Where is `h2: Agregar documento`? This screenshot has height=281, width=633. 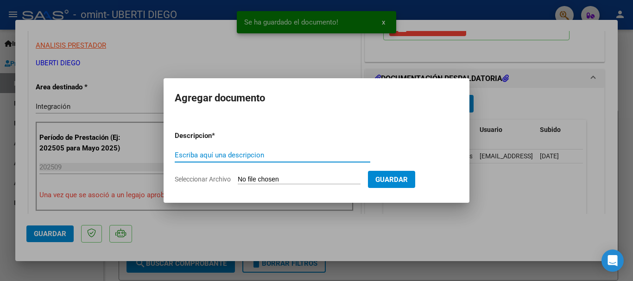
h2: Agregar documento is located at coordinates (316, 98).